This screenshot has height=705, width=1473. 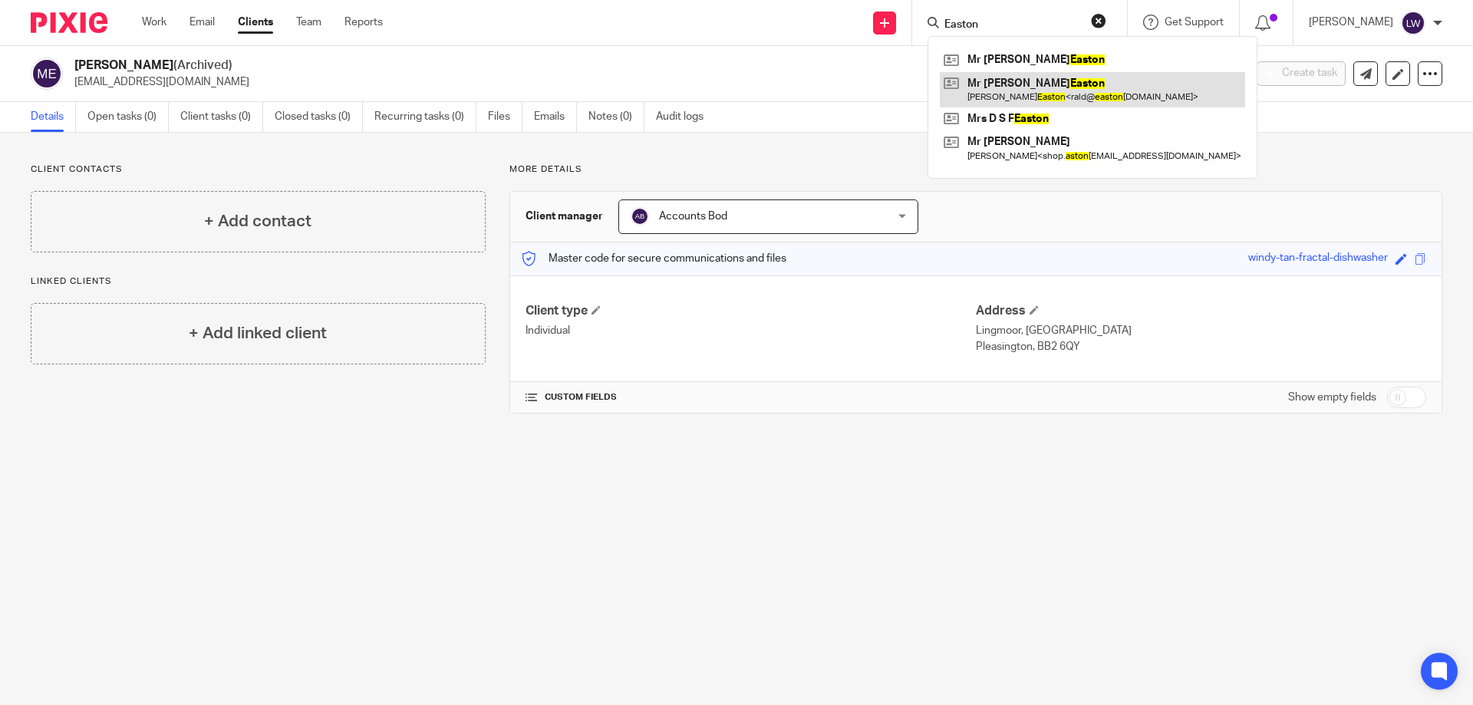 What do you see at coordinates (53, 117) in the screenshot?
I see `a: Details` at bounding box center [53, 117].